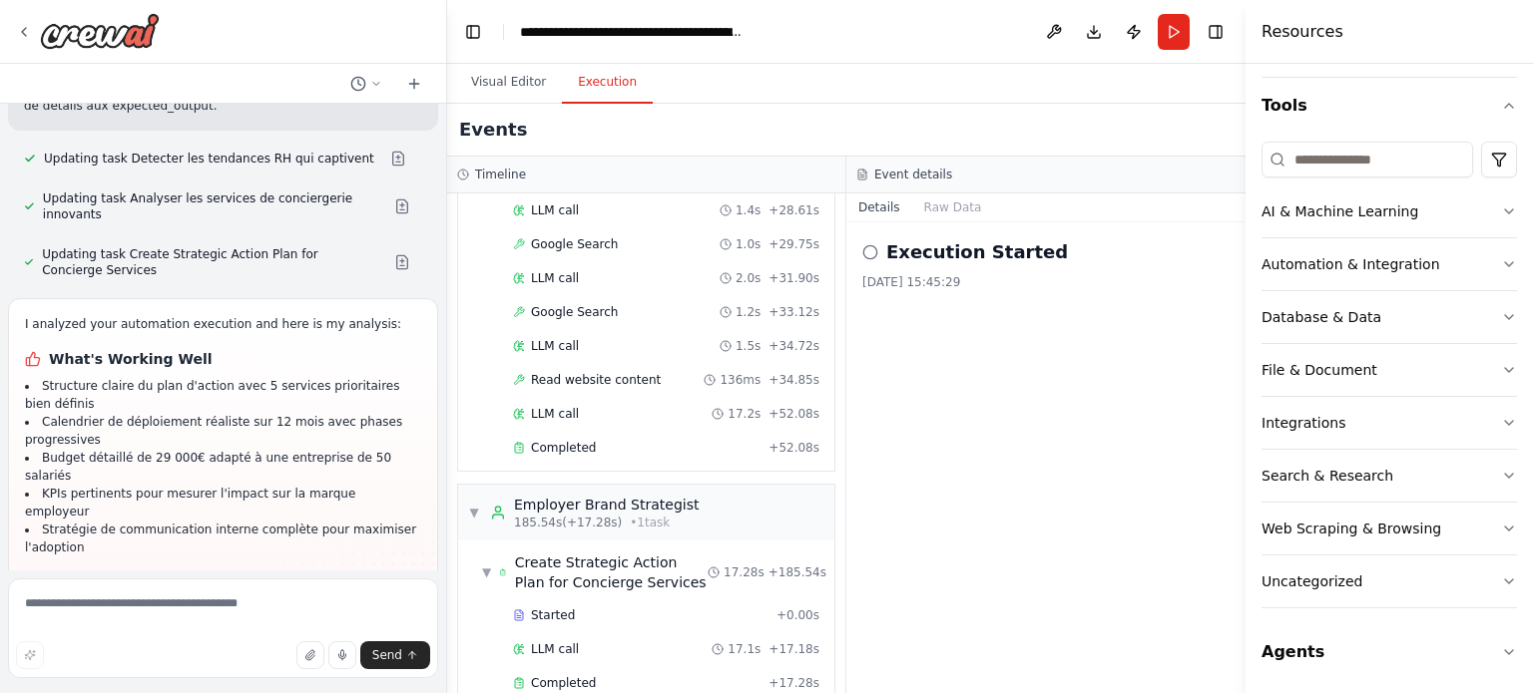 This screenshot has height=693, width=1533. What do you see at coordinates (366, 84) in the screenshot?
I see `button: Switch to previous chat` at bounding box center [366, 84].